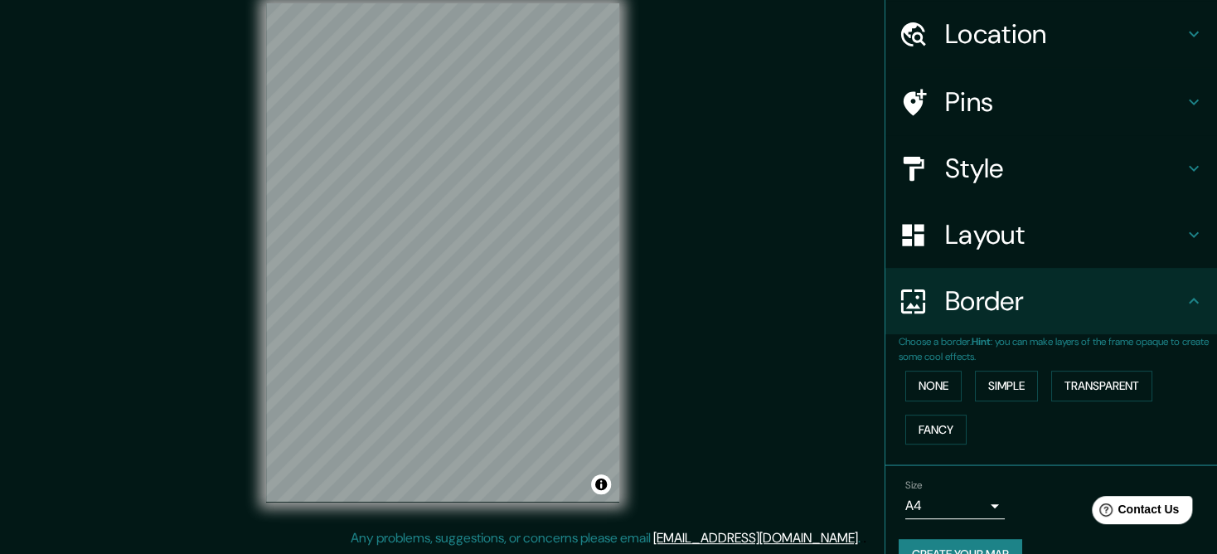 This screenshot has height=554, width=1217. Describe the element at coordinates (1058, 349) in the screenshot. I see `p: Choose a border. : you can make layers of the frame opaque to create some cool effects.` at that location.